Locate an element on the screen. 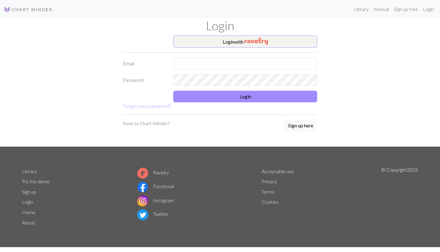 This screenshot has width=440, height=252. a: Facebook is located at coordinates (156, 186).